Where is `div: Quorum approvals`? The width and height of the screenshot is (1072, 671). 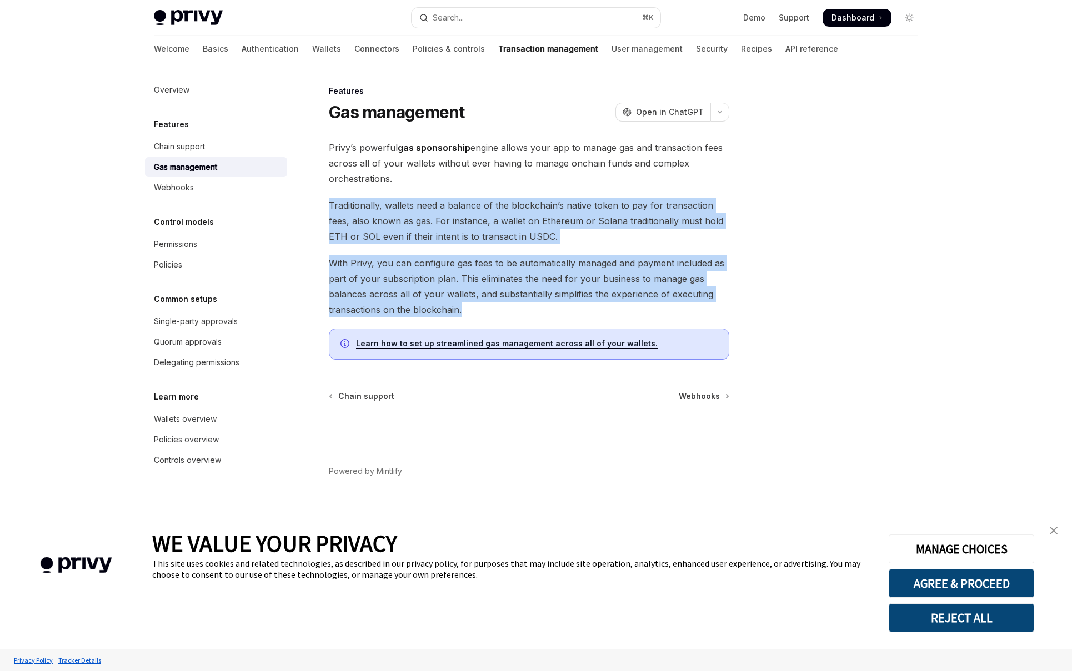 div: Quorum approvals is located at coordinates (188, 342).